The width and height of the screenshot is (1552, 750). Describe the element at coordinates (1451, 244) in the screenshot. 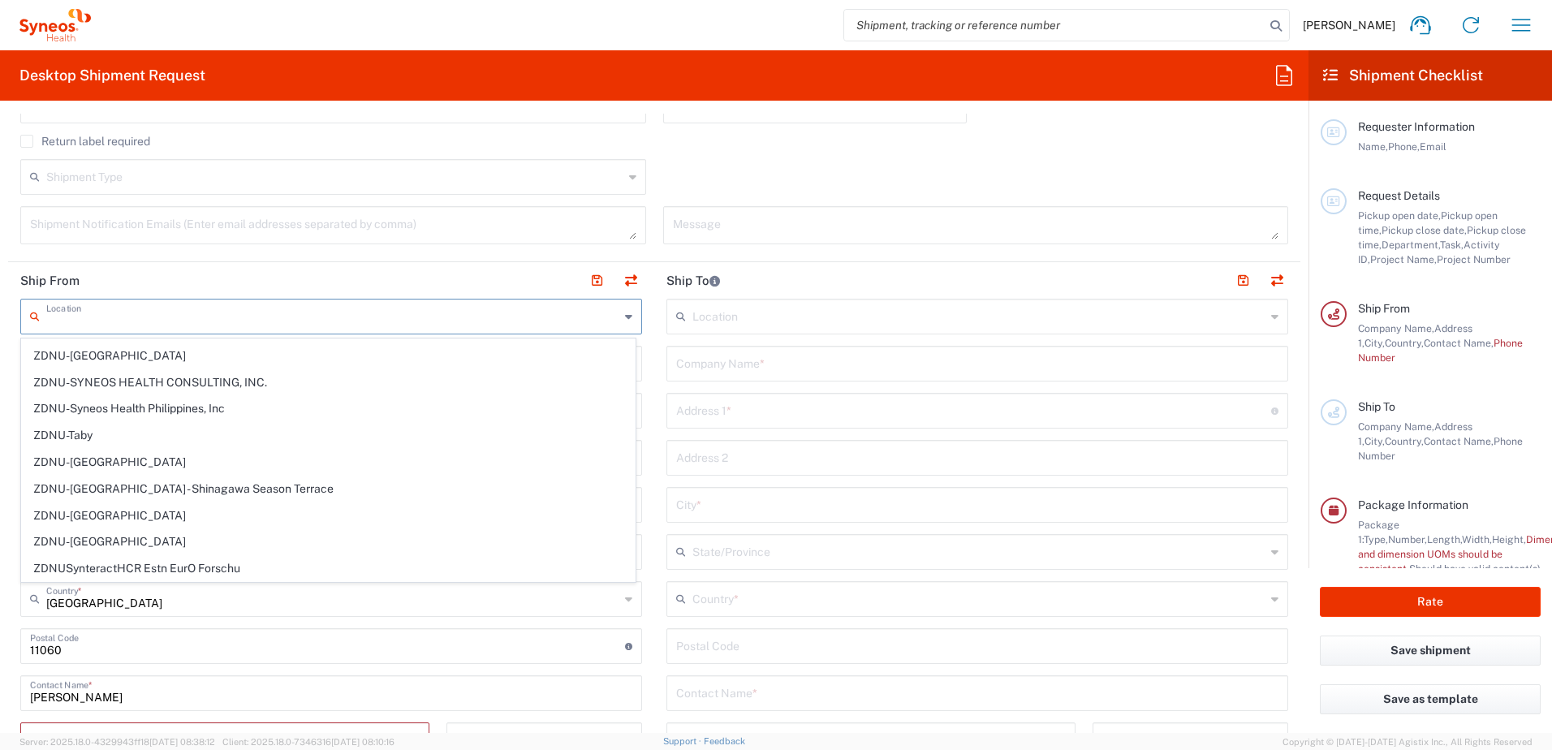

I see `span: Task,` at that location.